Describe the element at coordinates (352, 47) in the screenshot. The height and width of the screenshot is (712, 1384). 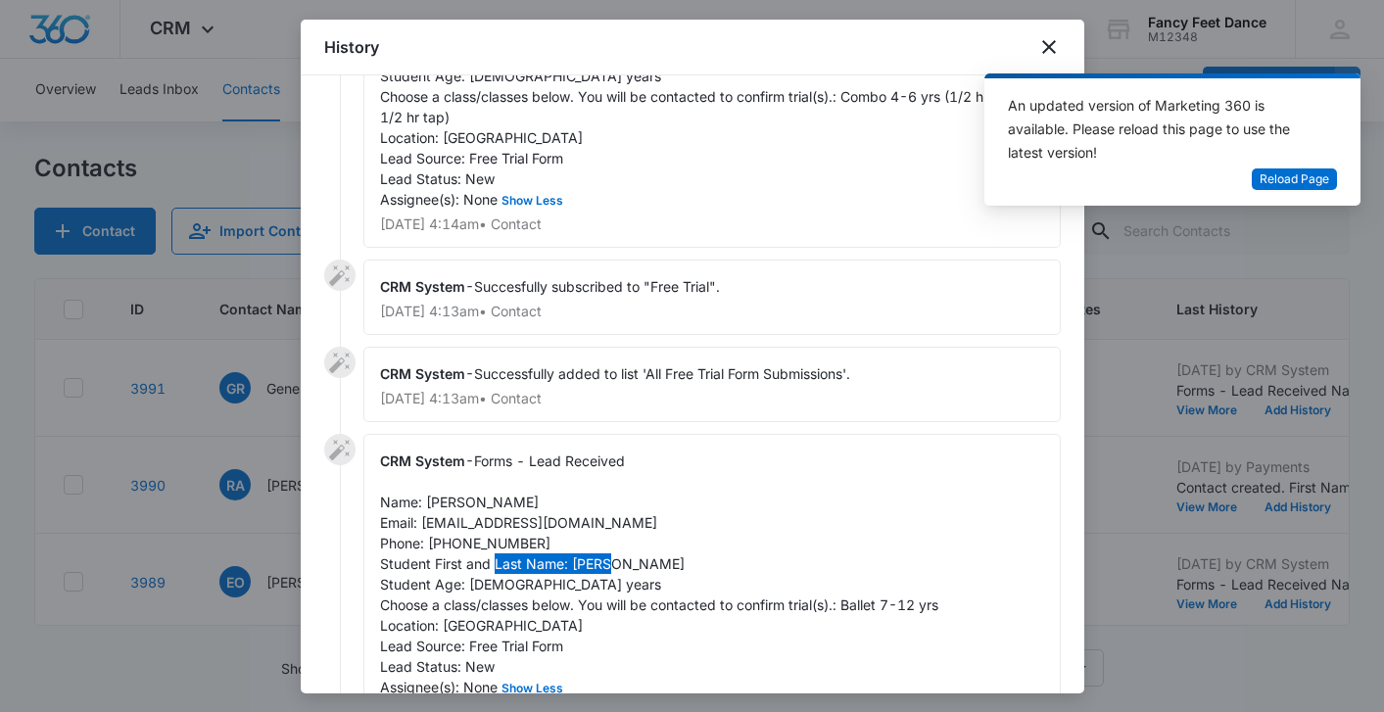
I see `h1: History` at that location.